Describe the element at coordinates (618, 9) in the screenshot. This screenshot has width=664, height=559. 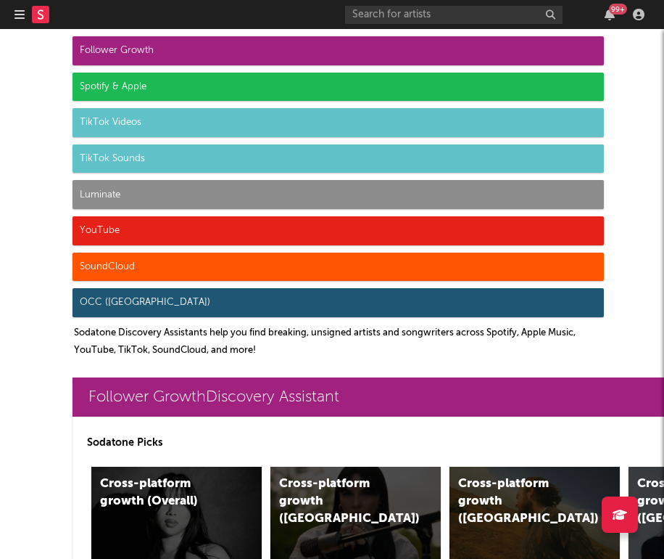
I see `div: 99 +` at that location.